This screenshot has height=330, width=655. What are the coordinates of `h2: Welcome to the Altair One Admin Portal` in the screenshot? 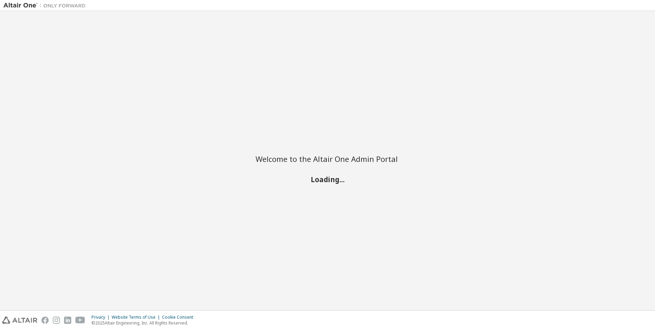 It's located at (328, 159).